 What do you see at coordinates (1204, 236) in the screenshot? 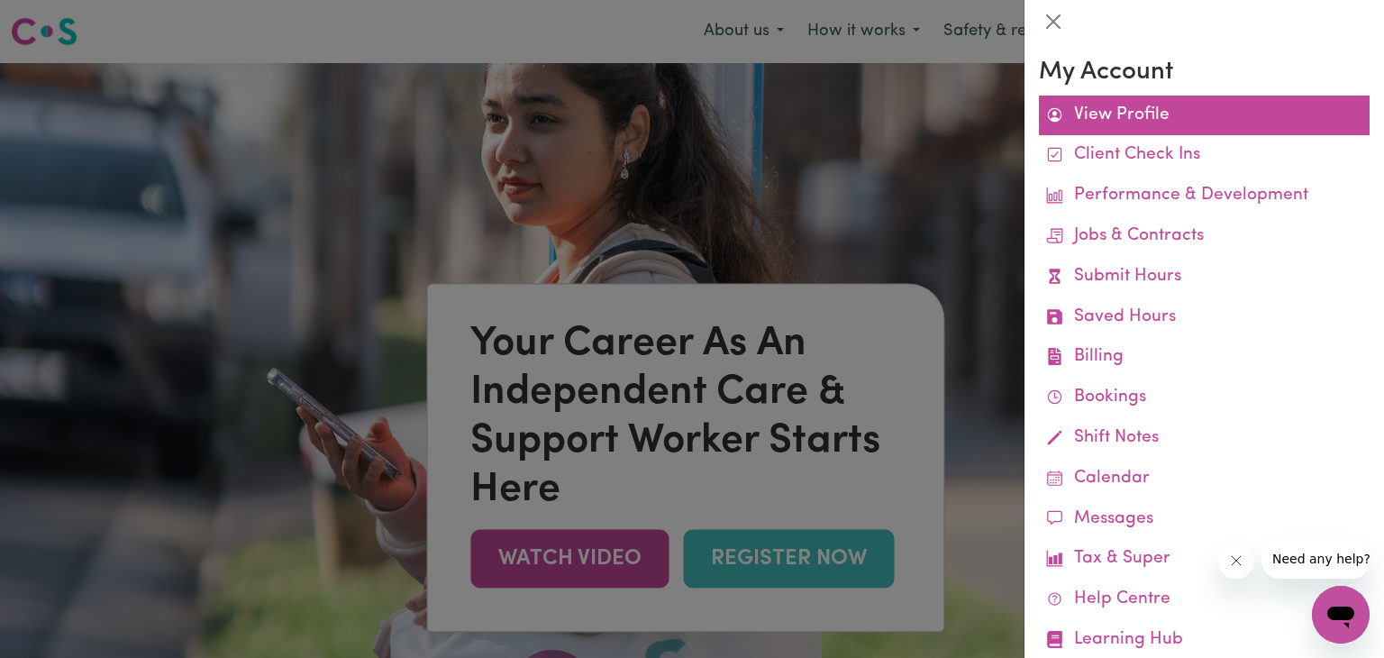
I see `a: Jobs & Contracts` at bounding box center [1204, 236].